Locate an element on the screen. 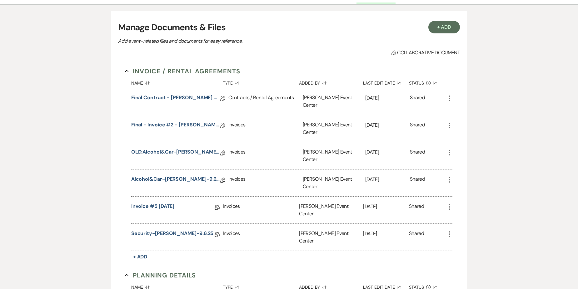  button: Status is located at coordinates (427, 82).